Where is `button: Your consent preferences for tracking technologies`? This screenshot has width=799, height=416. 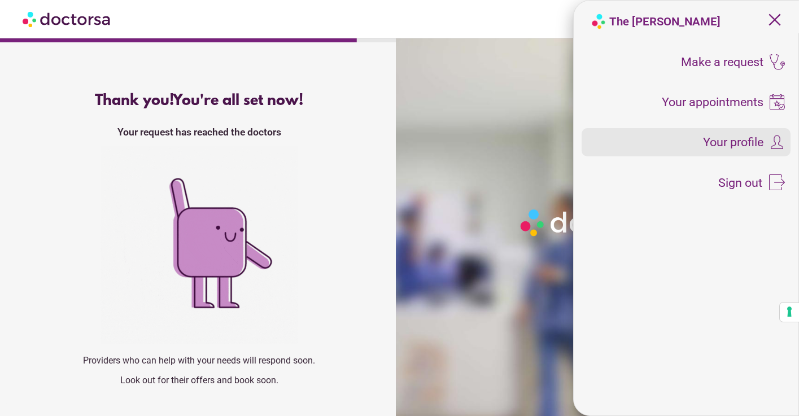
button: Your consent preferences for tracking technologies is located at coordinates (790, 312).